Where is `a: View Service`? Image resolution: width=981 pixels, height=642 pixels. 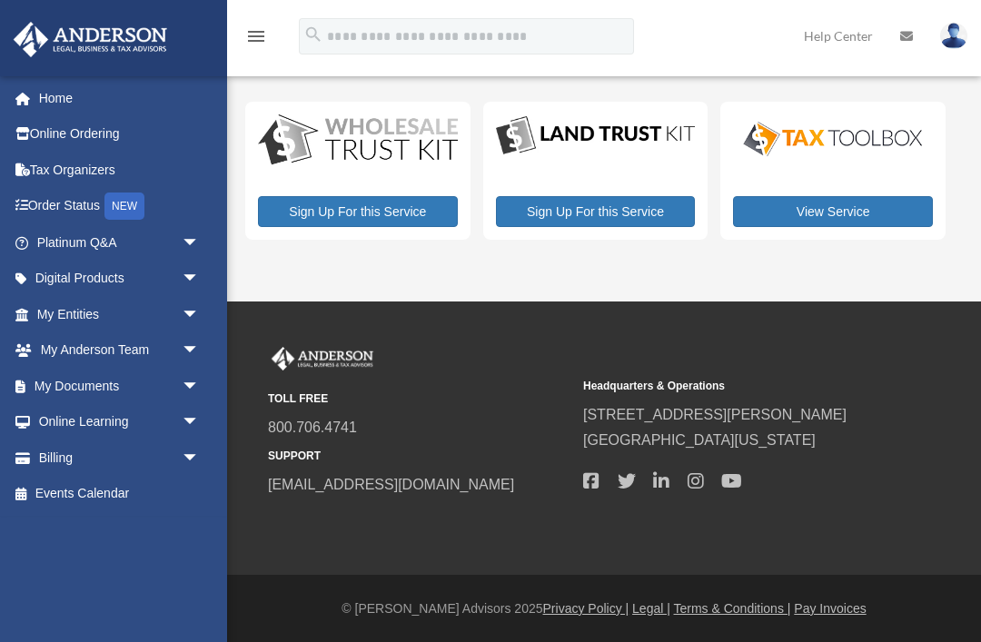
a: View Service is located at coordinates (833, 212).